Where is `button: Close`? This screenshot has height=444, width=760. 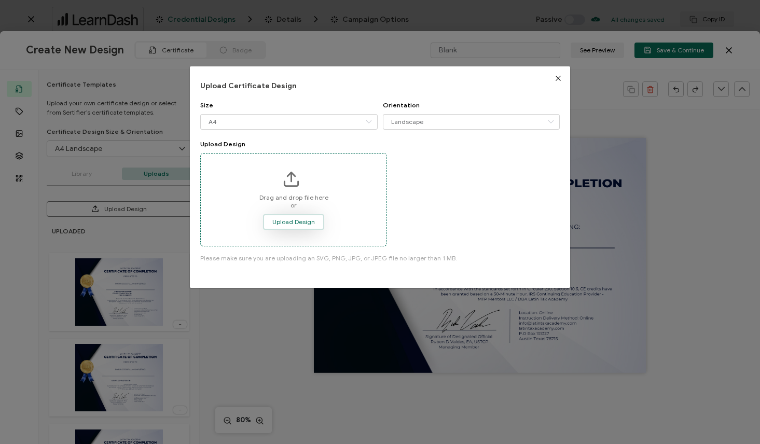
button: Close is located at coordinates (558, 78).